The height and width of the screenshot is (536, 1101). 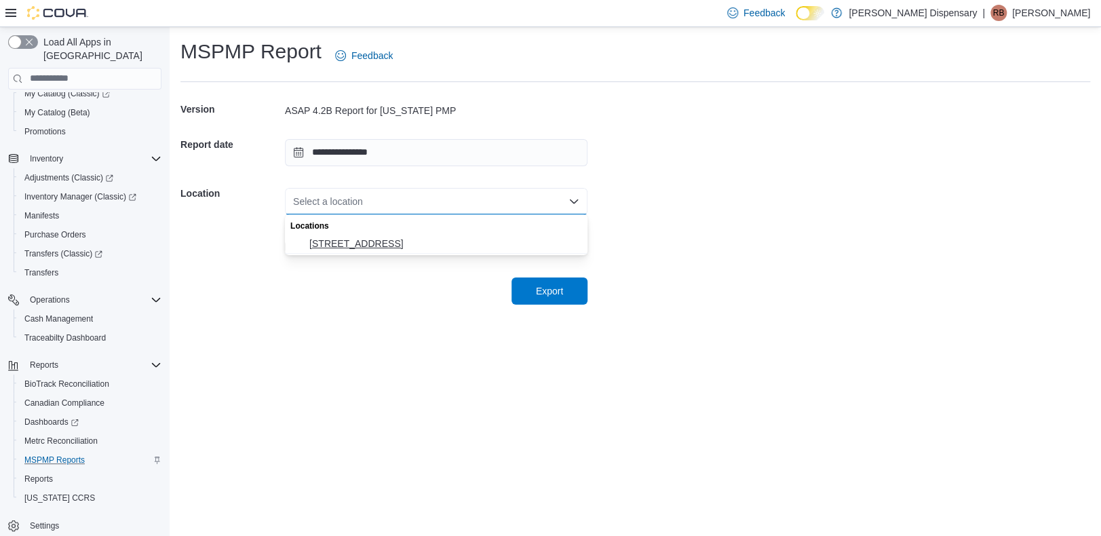 I want to click on a: BioTrack Reconciliation, so click(x=67, y=384).